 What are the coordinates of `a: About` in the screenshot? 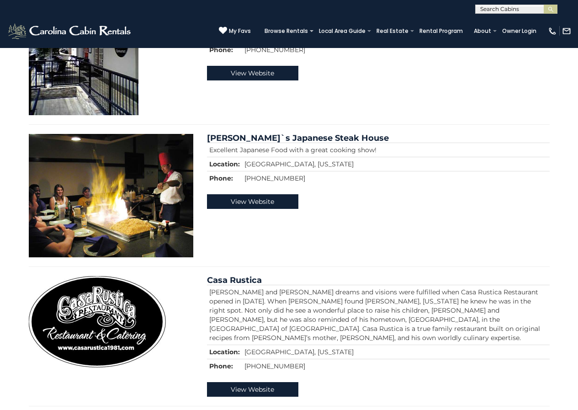 It's located at (482, 31).